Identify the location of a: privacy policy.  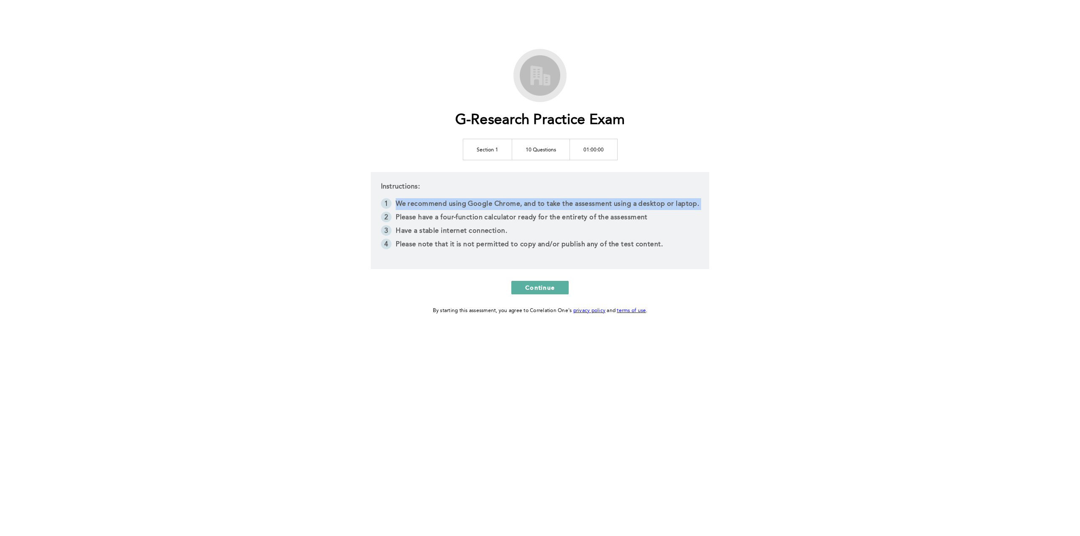
(589, 311).